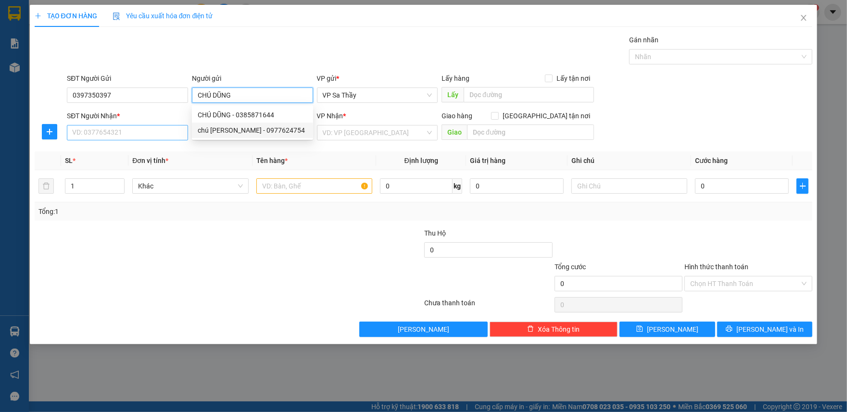  I want to click on span: Tổng cước, so click(570, 267).